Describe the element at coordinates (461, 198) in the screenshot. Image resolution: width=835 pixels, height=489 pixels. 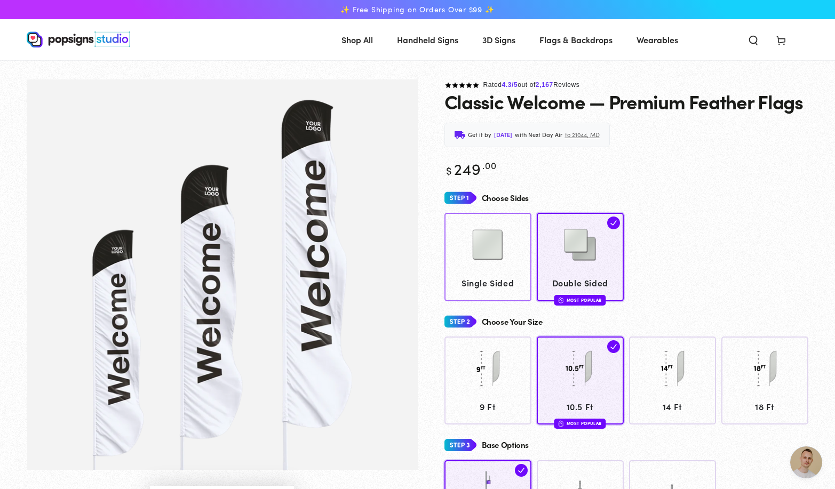
I see `img: Step 1` at that location.